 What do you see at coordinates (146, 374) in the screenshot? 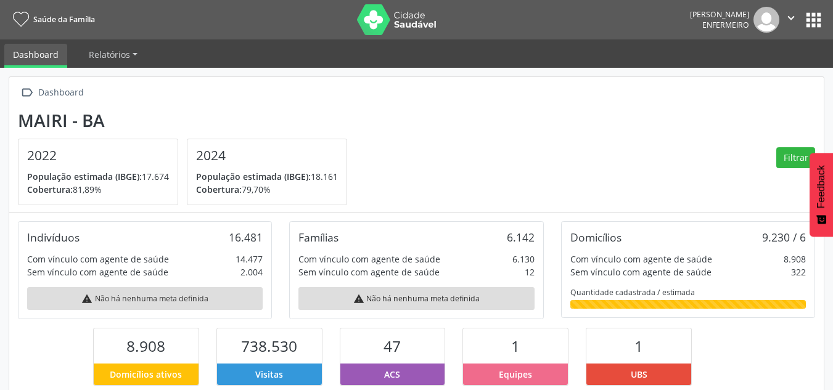
I see `span: Domicílios ativos` at bounding box center [146, 374].